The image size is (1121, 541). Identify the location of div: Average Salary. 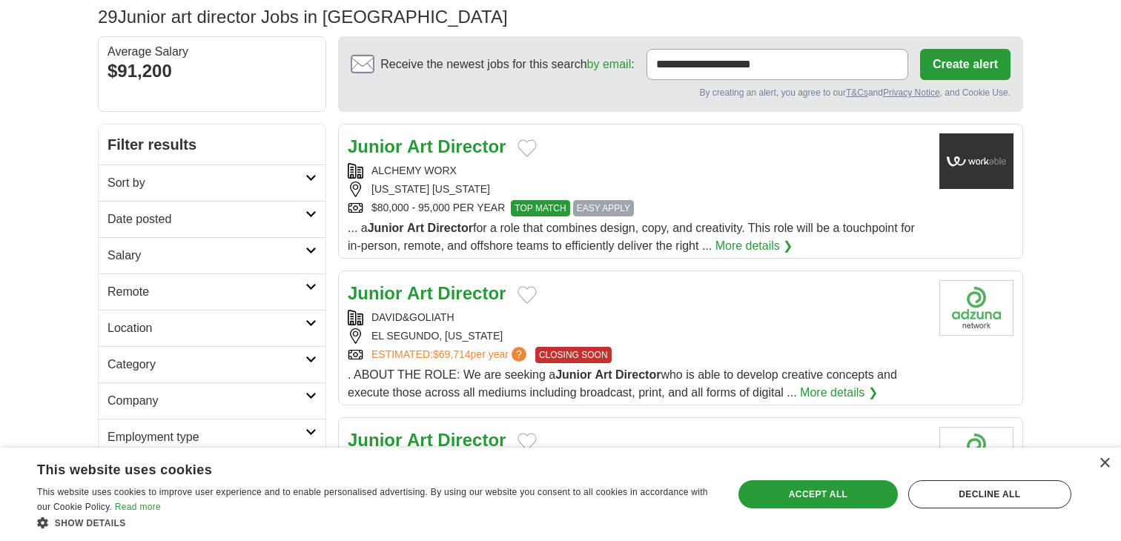
(212, 52).